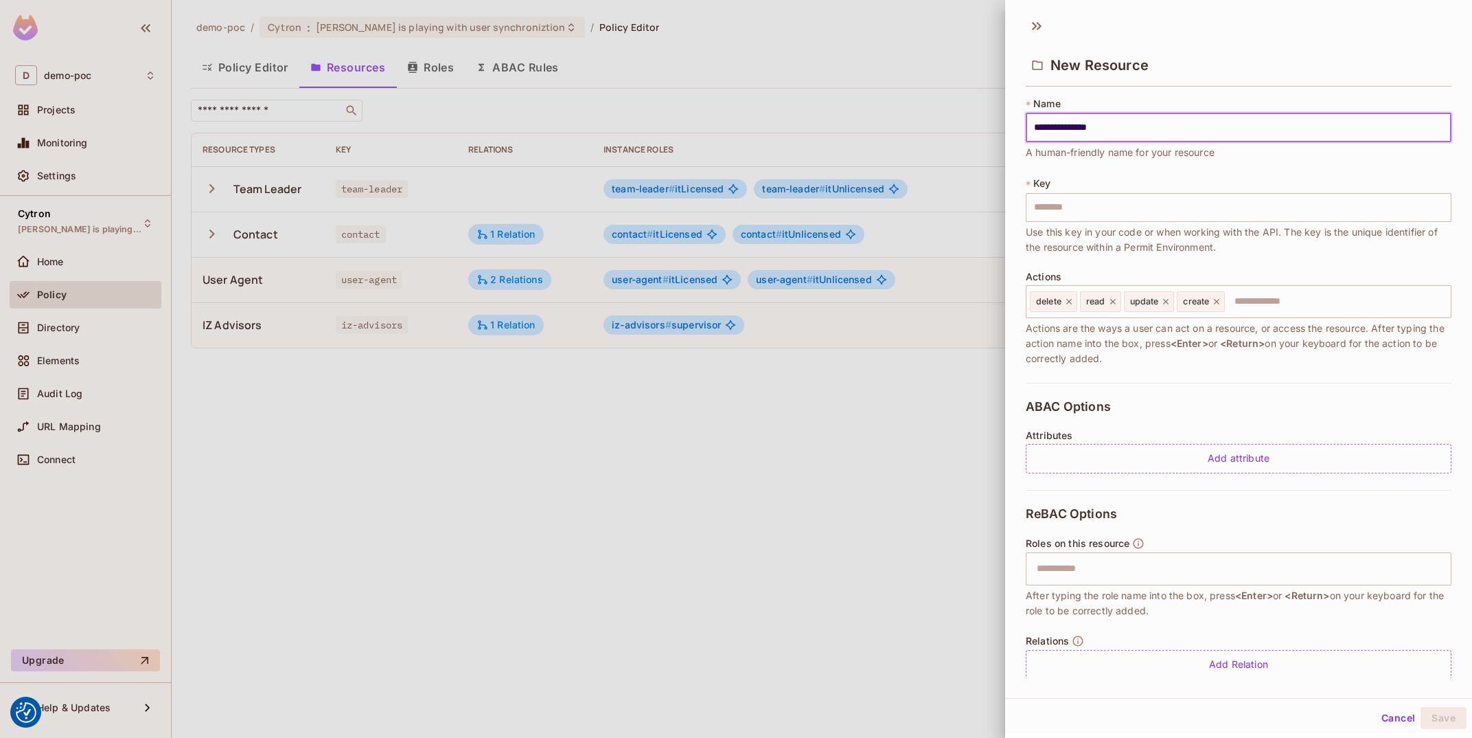 This screenshot has width=1472, height=738. What do you see at coordinates (1069, 407) in the screenshot?
I see `span: ABAC Options` at bounding box center [1069, 407].